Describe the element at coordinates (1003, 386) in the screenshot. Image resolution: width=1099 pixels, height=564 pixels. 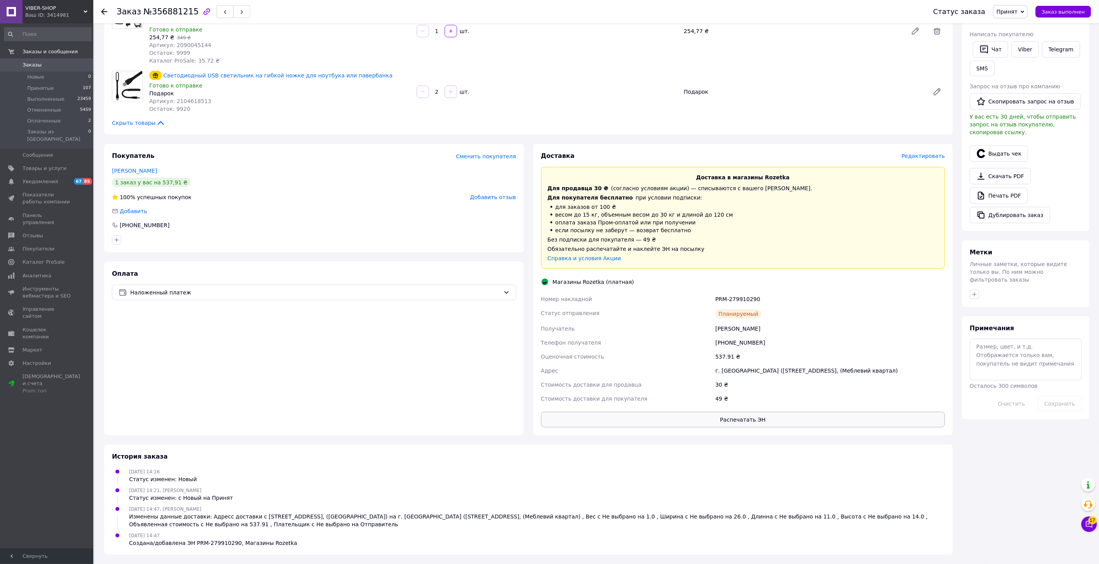
I see `span: Осталось 300 символов` at that location.